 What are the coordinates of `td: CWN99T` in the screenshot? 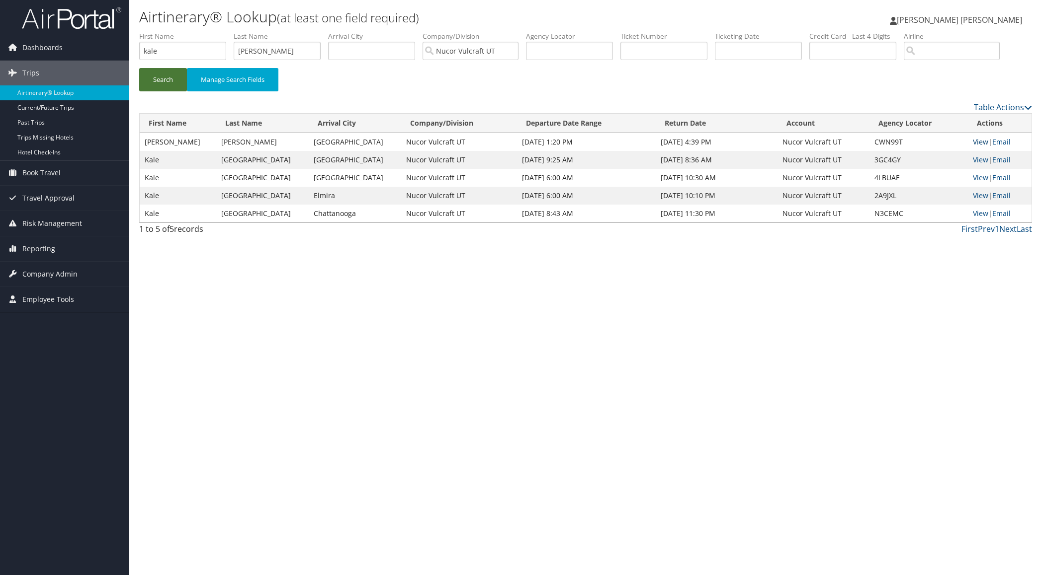 It's located at (918, 142).